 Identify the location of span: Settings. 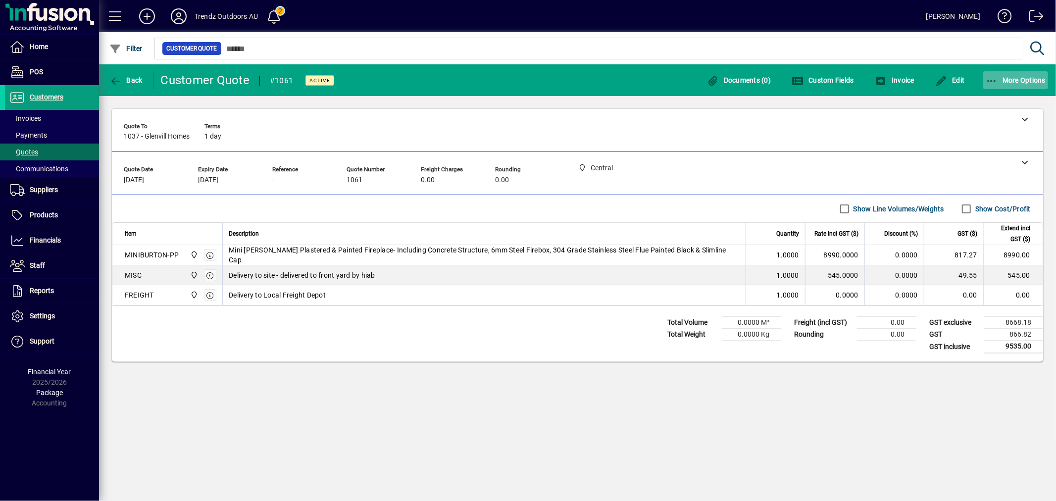
(42, 316).